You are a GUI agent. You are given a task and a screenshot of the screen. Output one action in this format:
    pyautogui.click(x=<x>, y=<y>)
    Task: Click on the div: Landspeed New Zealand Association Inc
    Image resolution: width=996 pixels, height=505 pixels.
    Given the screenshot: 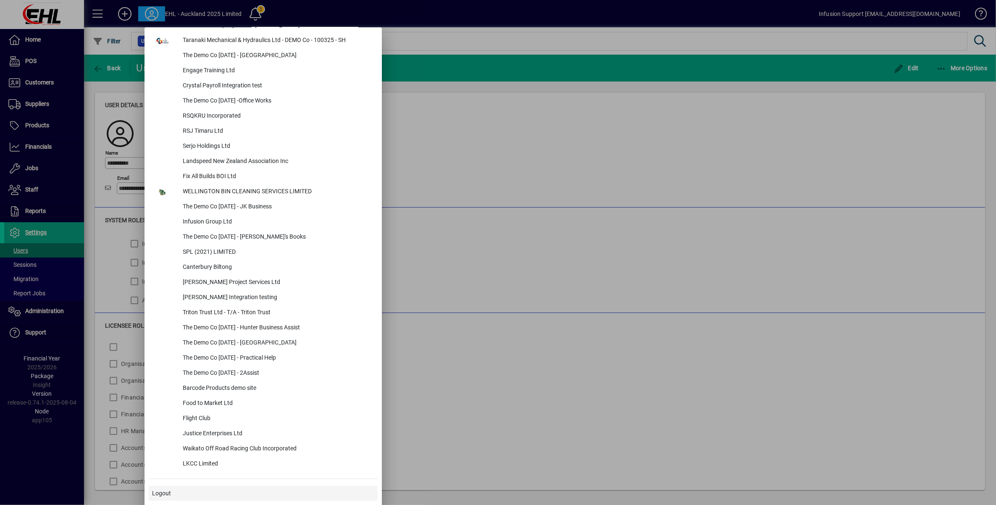 What is the action you would take?
    pyautogui.click(x=277, y=162)
    